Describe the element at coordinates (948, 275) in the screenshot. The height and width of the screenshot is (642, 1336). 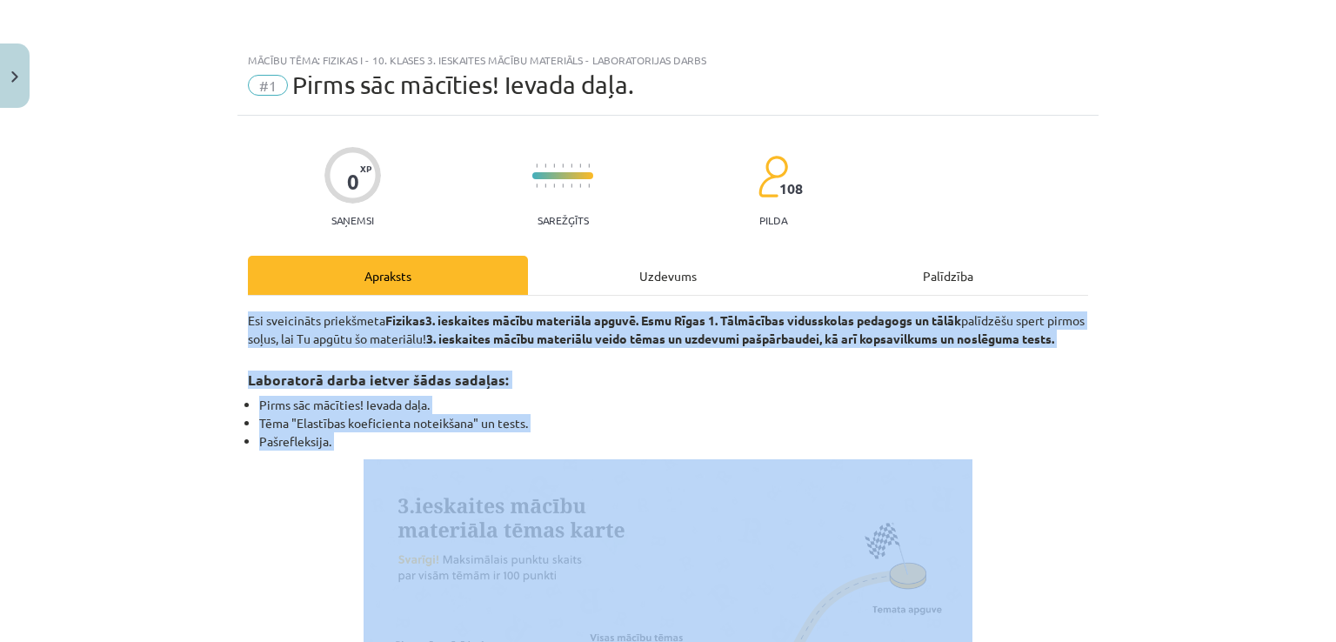
I see `div: Palīdzība` at that location.